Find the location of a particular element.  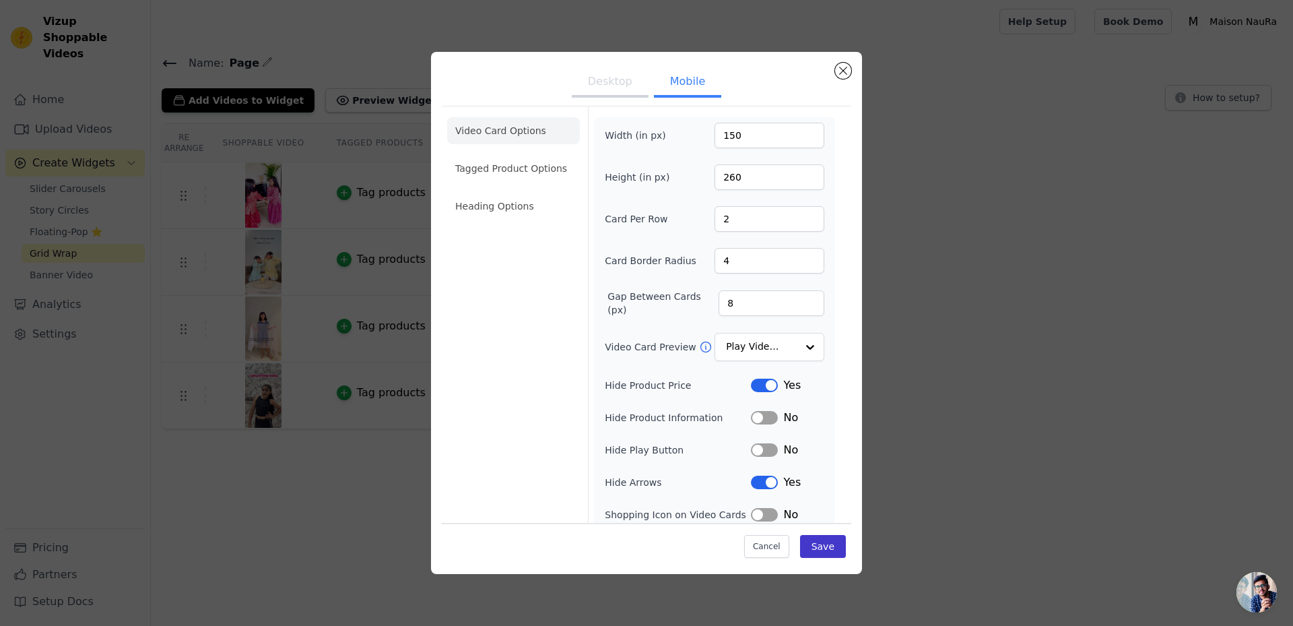

button: Cancel is located at coordinates (766, 546).